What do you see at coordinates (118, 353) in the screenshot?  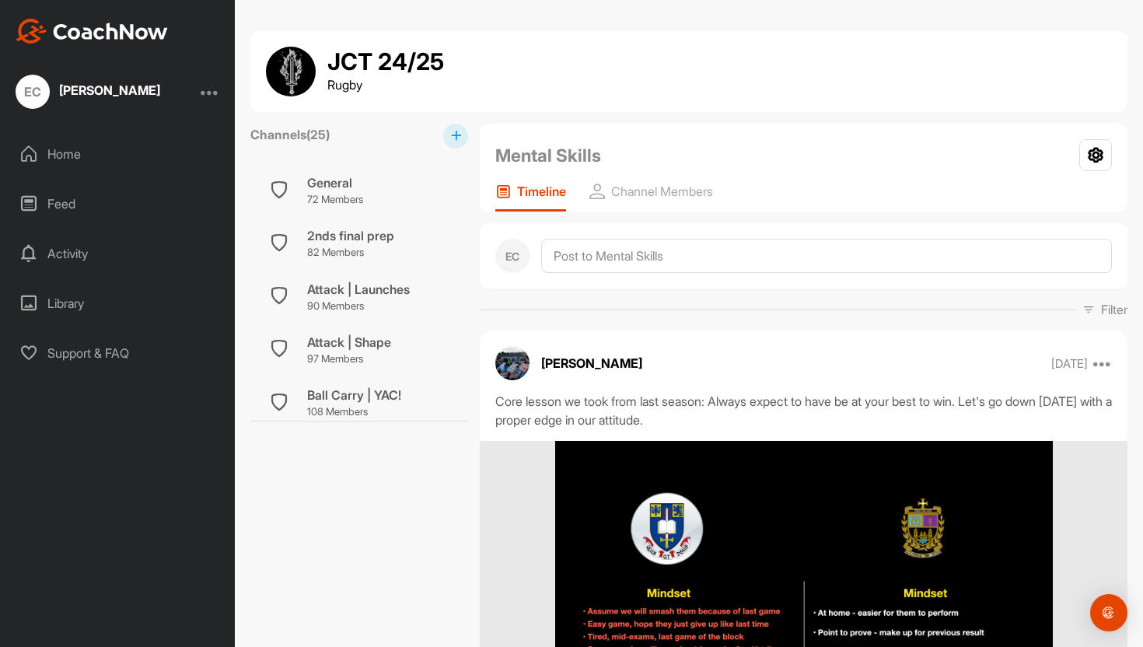 I see `div: Support & FAQ` at bounding box center [118, 353].